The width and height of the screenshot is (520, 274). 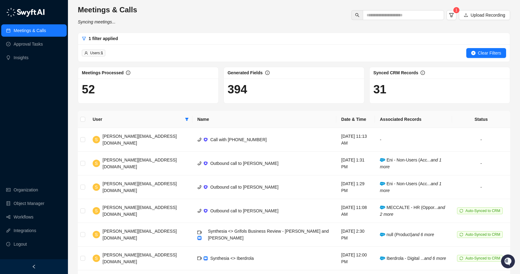 What do you see at coordinates (30, 31) in the screenshot?
I see `a: Meetings & Calls` at bounding box center [30, 31].